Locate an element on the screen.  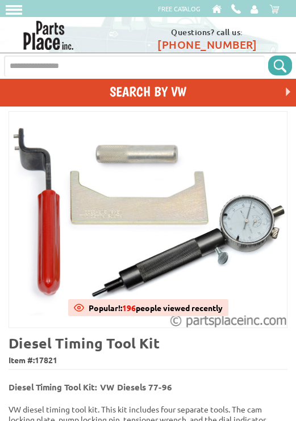
img: Diesel Timing Tool Kit is located at coordinates (147, 220).